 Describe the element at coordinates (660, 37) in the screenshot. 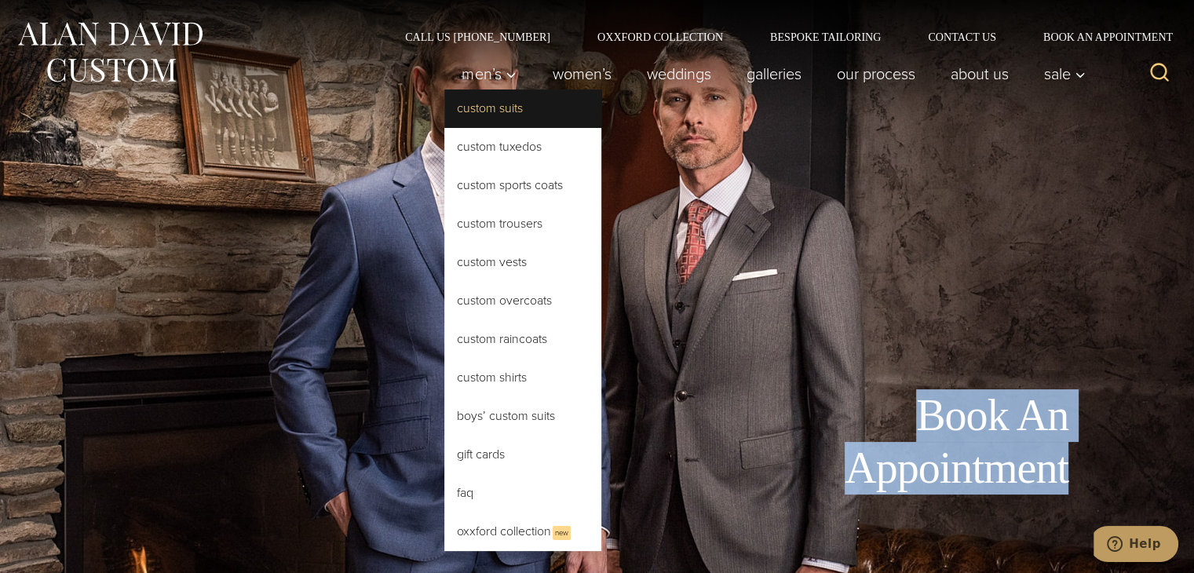

I see `a: Oxxford Collection` at that location.